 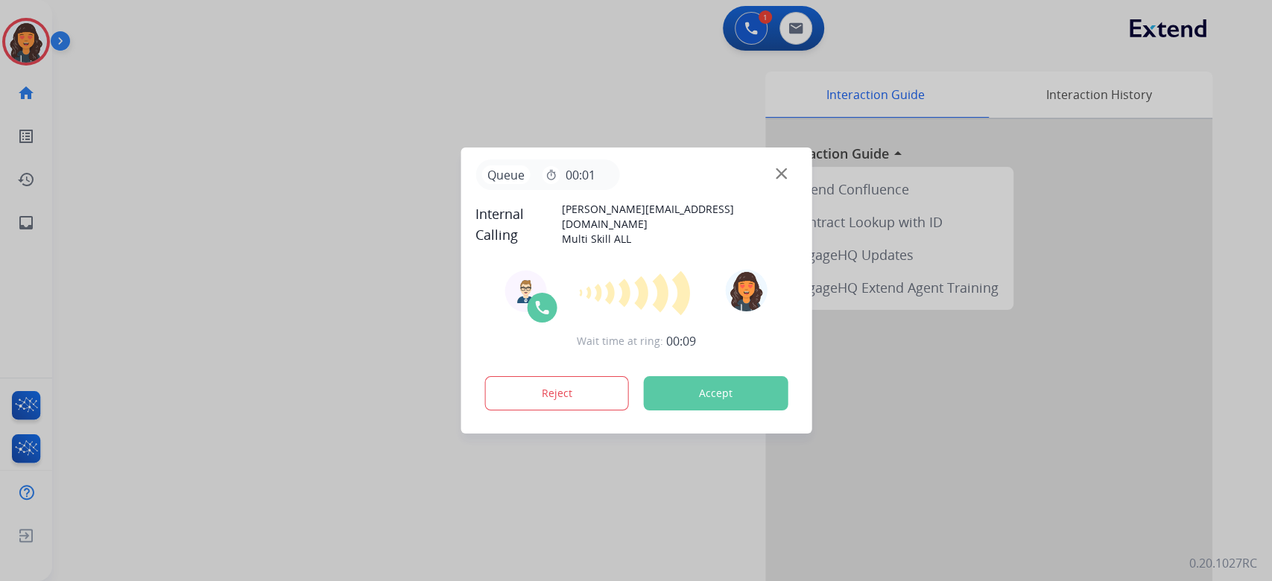 I want to click on button: Reject, so click(x=557, y=393).